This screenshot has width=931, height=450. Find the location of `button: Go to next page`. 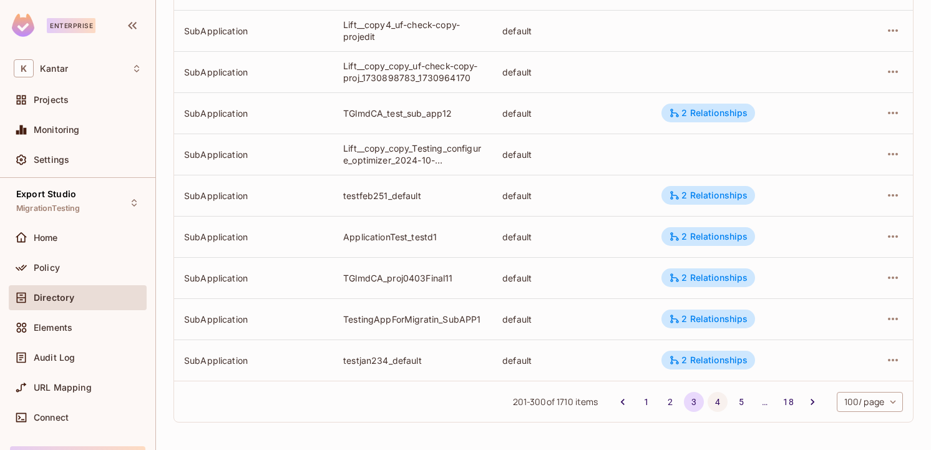

button: Go to next page is located at coordinates (812, 402).